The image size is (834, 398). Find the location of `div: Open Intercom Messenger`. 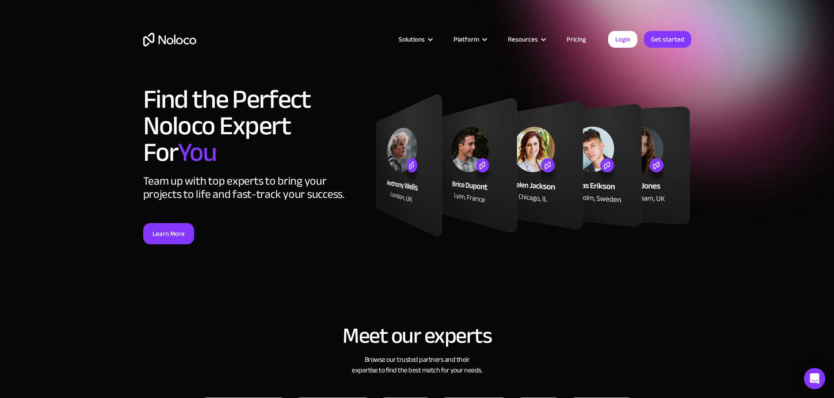

div: Open Intercom Messenger is located at coordinates (815, 379).